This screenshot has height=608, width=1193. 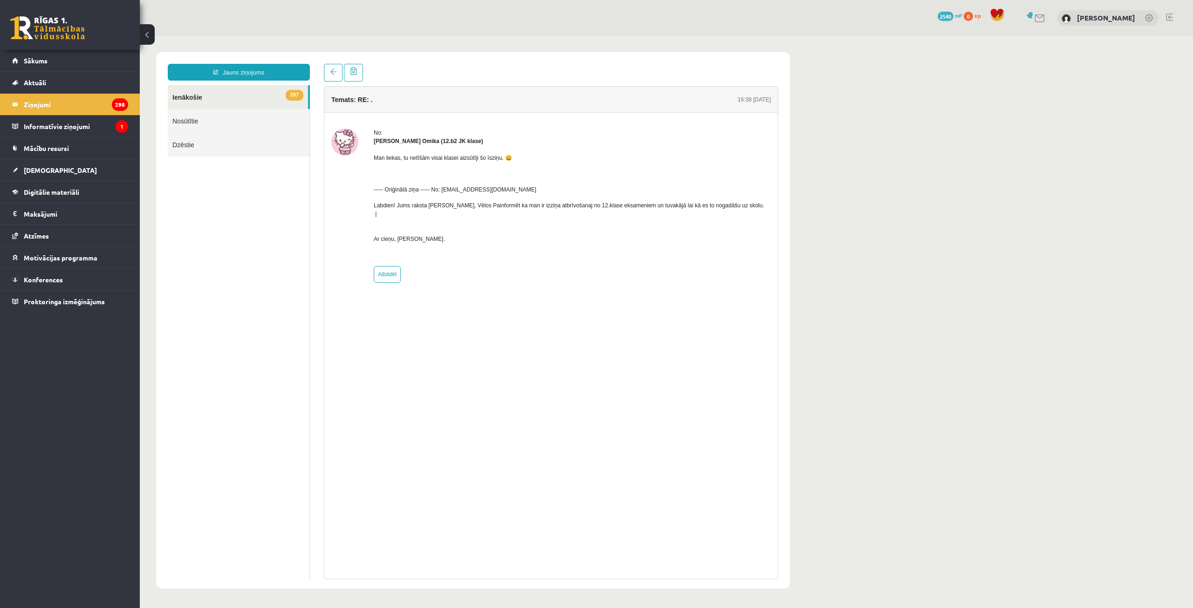 What do you see at coordinates (968, 16) in the screenshot?
I see `span: 0` at bounding box center [968, 16].